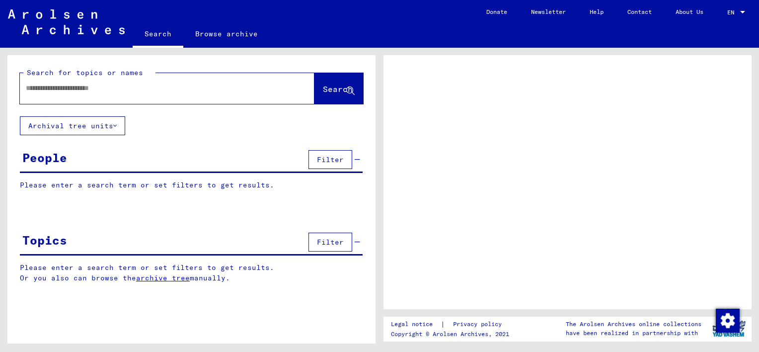 The height and width of the screenshot is (352, 759). What do you see at coordinates (479, 324) in the screenshot?
I see `a: Privacy policy` at bounding box center [479, 324].